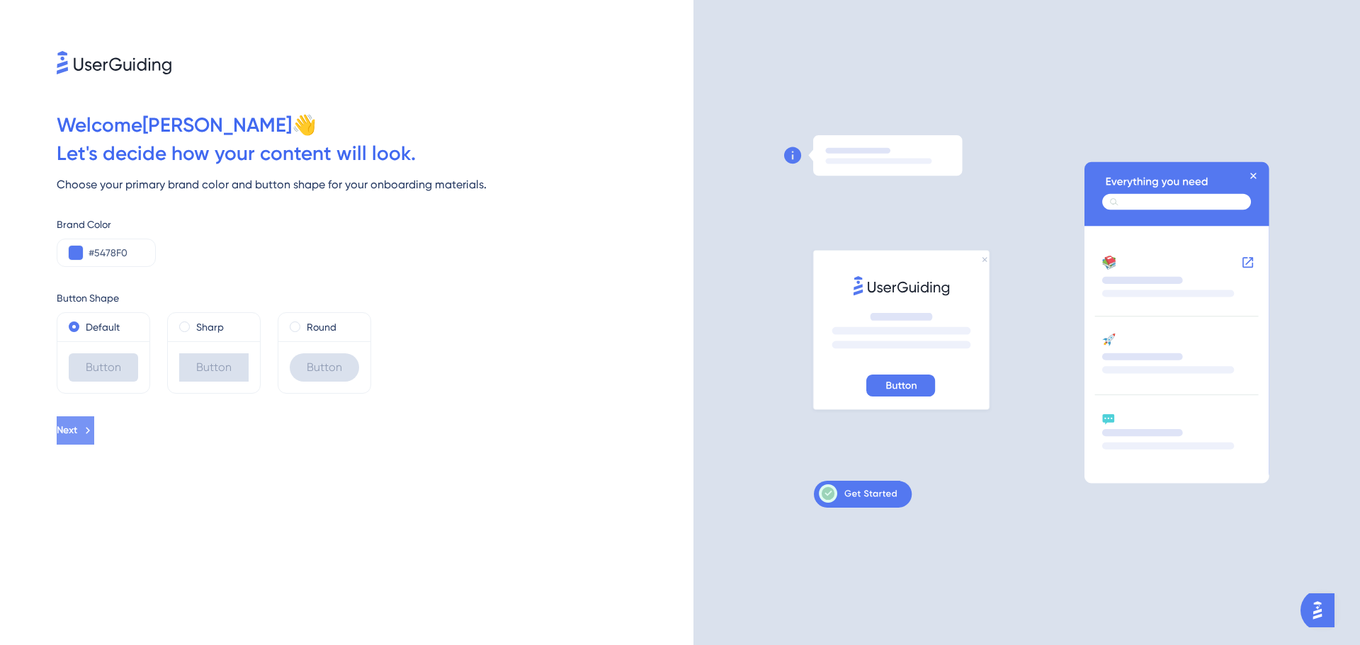 Image resolution: width=1360 pixels, height=645 pixels. Describe the element at coordinates (375, 154) in the screenshot. I see `div: Let ' s decide how your content will look.` at that location.